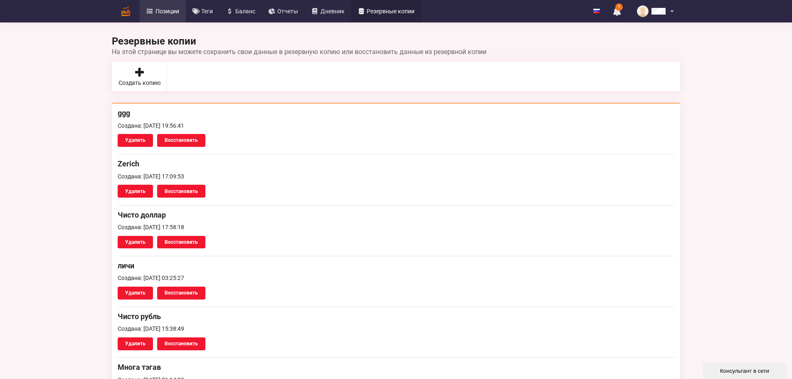 The height and width of the screenshot is (379, 792). Describe the element at coordinates (643, 11) in the screenshot. I see `img: no_avatar_64x64-c1df70be568ff5ffbc6dc4fa4a63b692.png` at that location.